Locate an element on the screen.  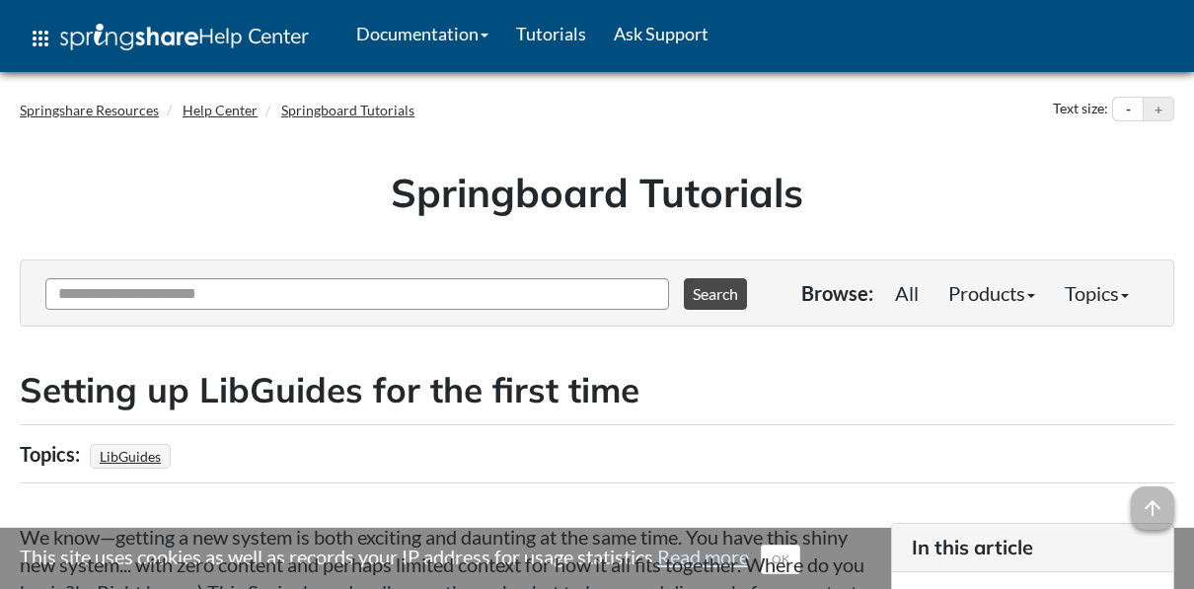
button: Search is located at coordinates (716, 294).